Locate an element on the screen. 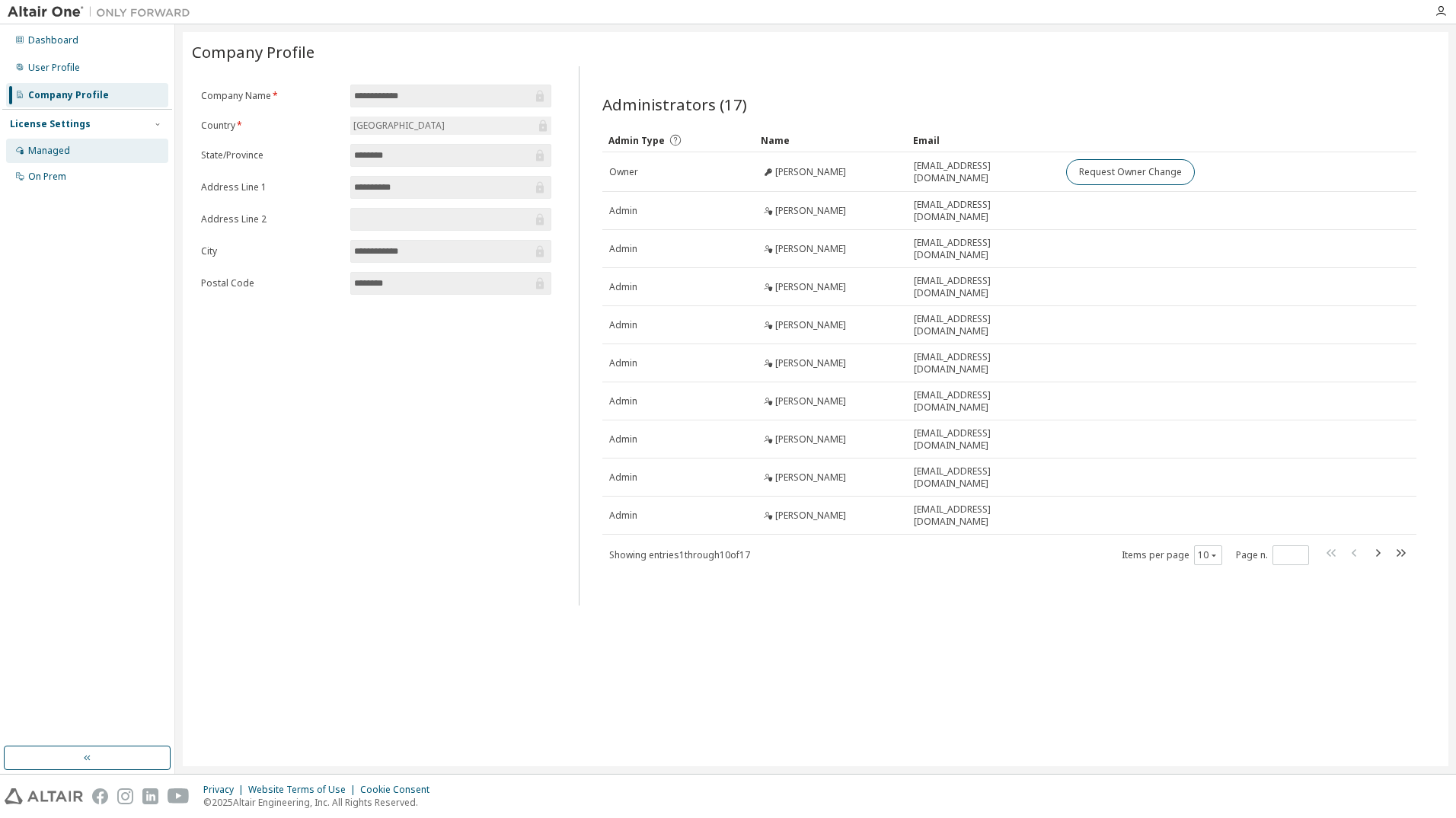 This screenshot has width=1456, height=818. div: Company Profile is located at coordinates (68, 96).